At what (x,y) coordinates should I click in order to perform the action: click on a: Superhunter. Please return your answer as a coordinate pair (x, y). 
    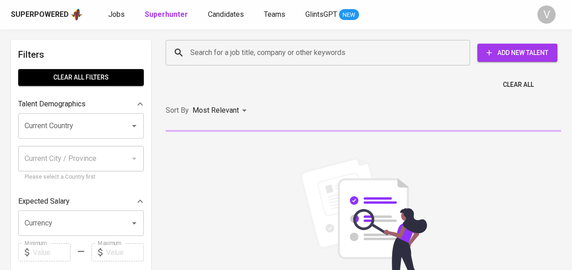
    Looking at the image, I should click on (167, 15).